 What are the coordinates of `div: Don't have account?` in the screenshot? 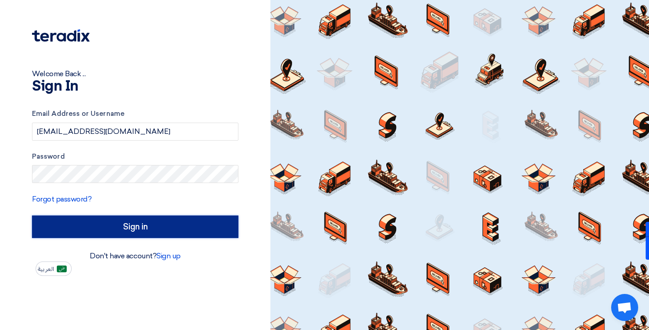 It's located at (135, 256).